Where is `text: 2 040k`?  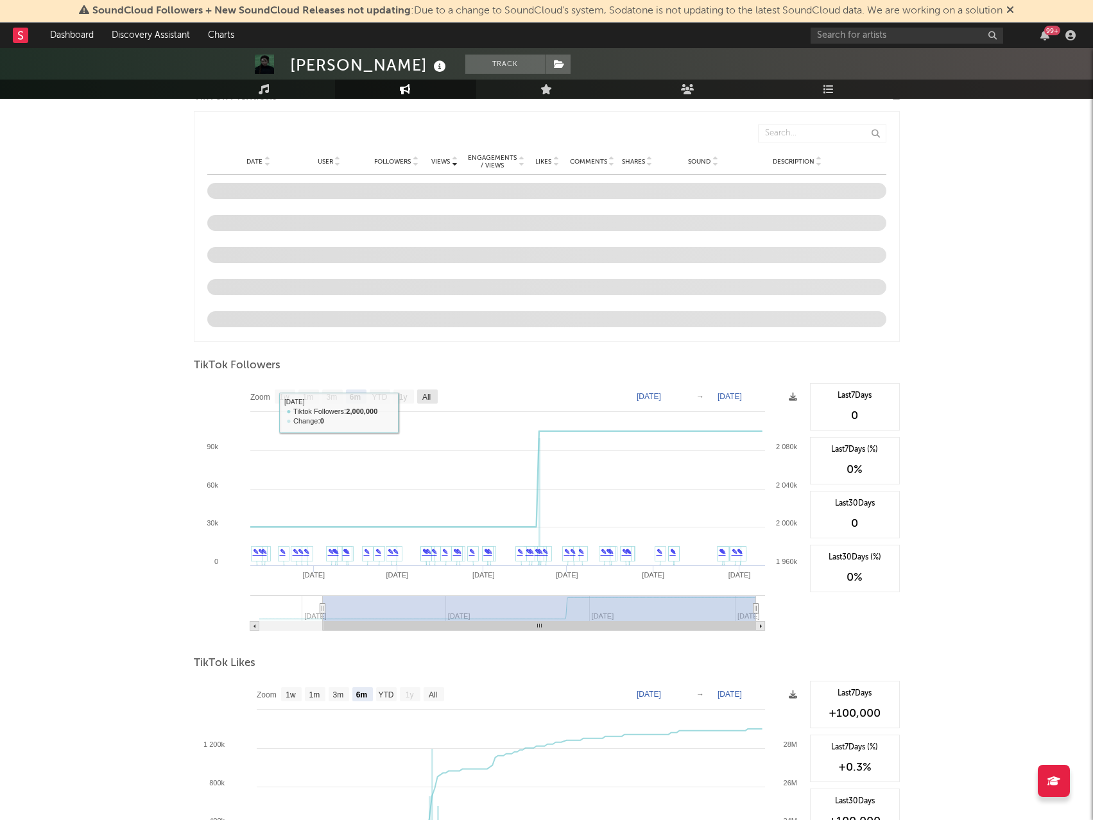 text: 2 040k is located at coordinates (786, 485).